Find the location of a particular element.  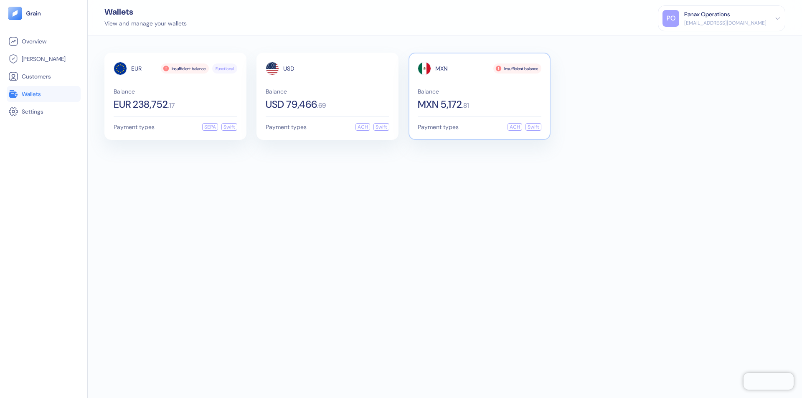

a: Overview is located at coordinates (43, 41).